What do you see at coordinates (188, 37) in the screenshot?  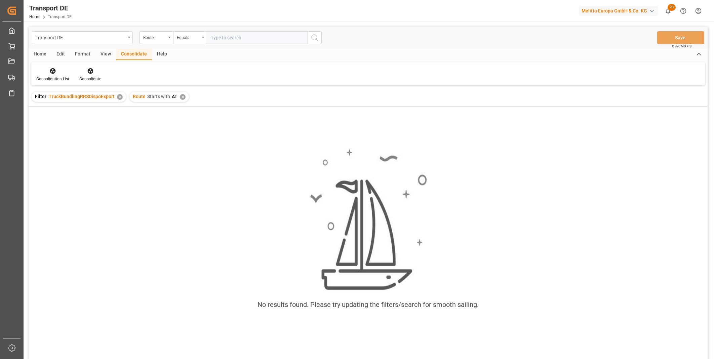 I see `div: Equals` at bounding box center [188, 37].